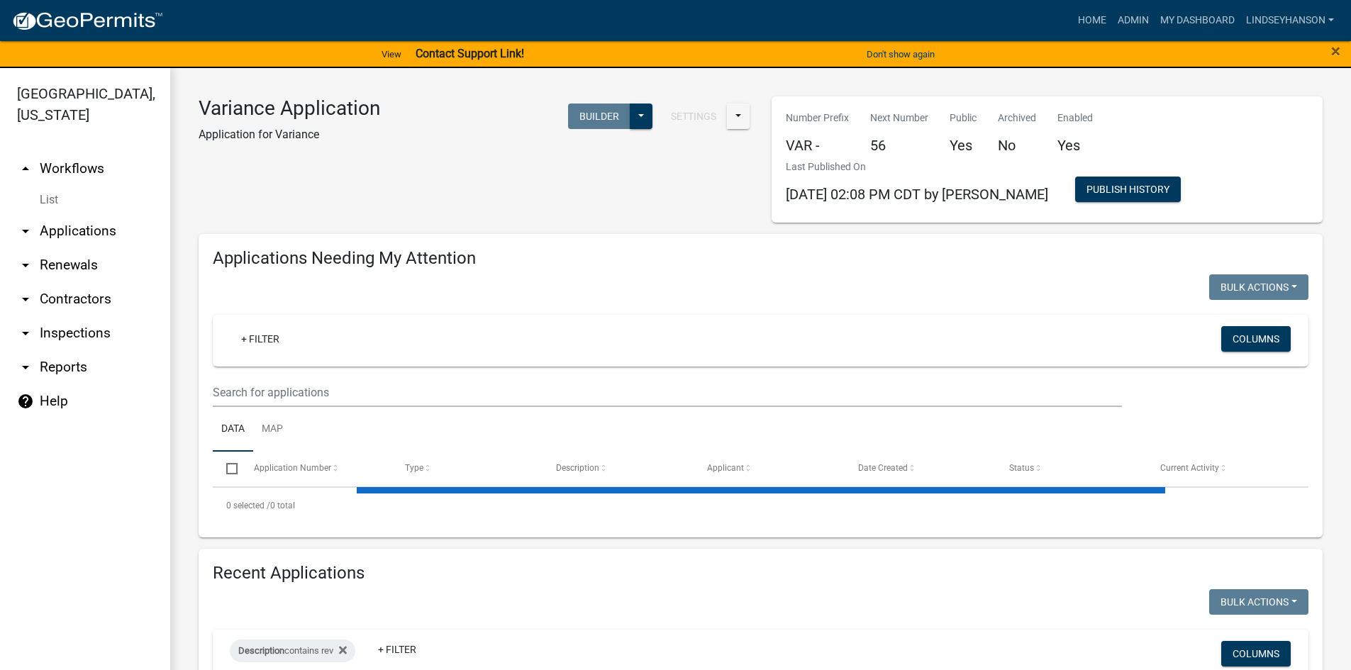 Image resolution: width=1351 pixels, height=670 pixels. I want to click on span: Type, so click(414, 468).